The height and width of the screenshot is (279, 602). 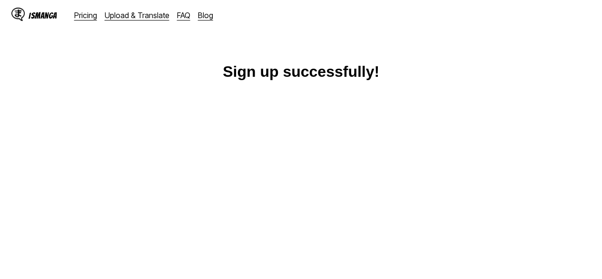 I want to click on a: Pricing, so click(x=86, y=15).